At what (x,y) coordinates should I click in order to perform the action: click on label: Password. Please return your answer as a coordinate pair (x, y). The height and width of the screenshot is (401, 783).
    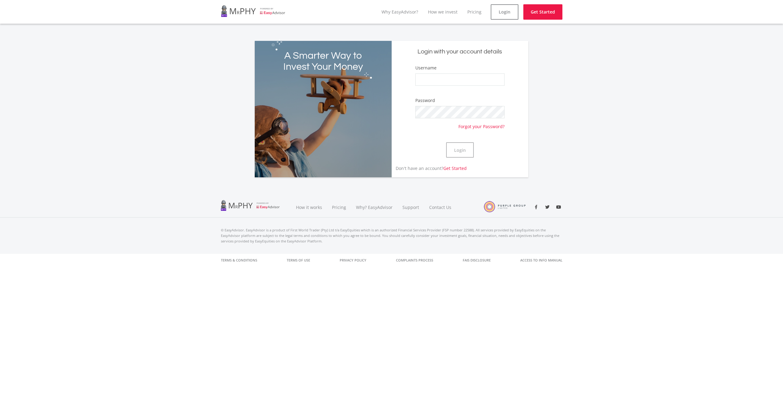
    Looking at the image, I should click on (425, 101).